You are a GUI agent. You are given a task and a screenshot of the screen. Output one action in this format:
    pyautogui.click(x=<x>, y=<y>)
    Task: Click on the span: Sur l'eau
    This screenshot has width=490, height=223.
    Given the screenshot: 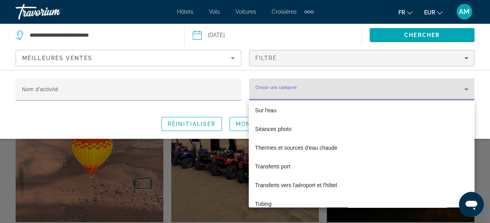 What is the action you would take?
    pyautogui.click(x=265, y=110)
    